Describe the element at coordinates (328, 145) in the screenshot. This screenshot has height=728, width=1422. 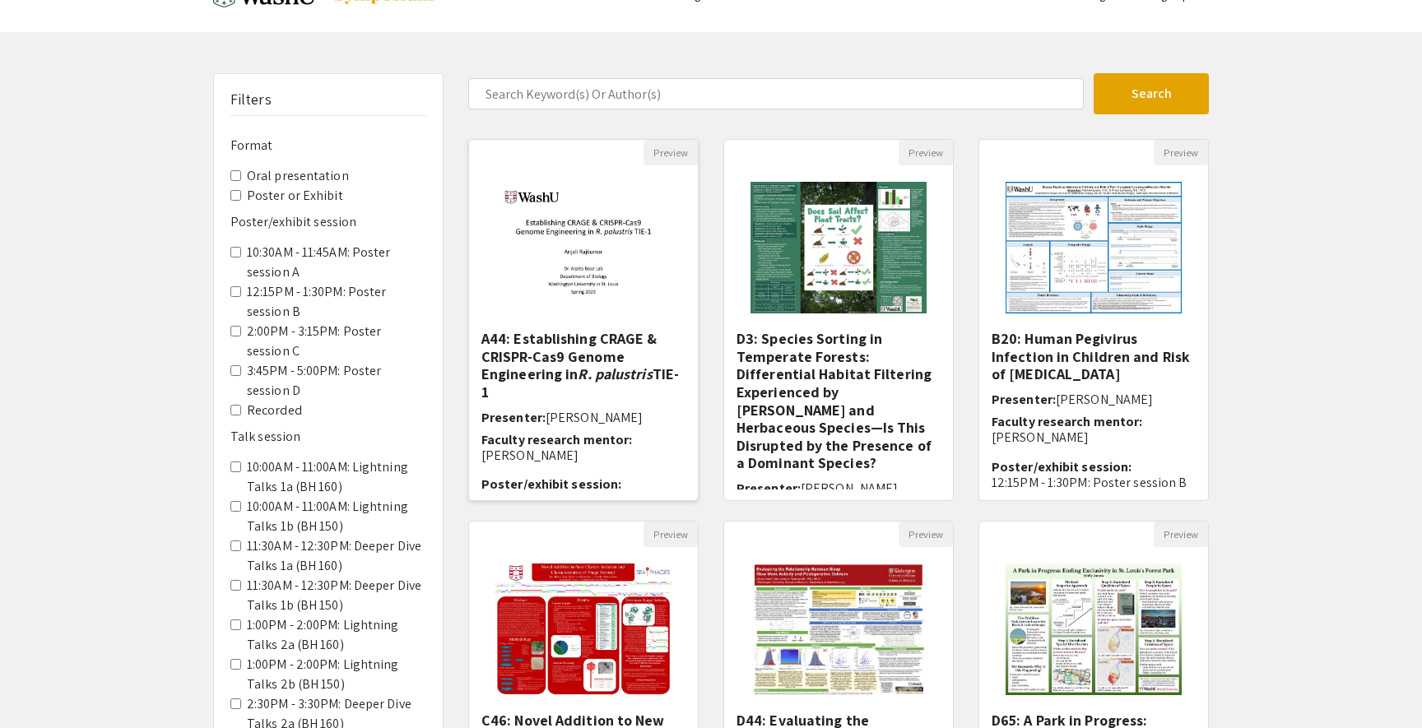
I see `h6: Format` at that location.